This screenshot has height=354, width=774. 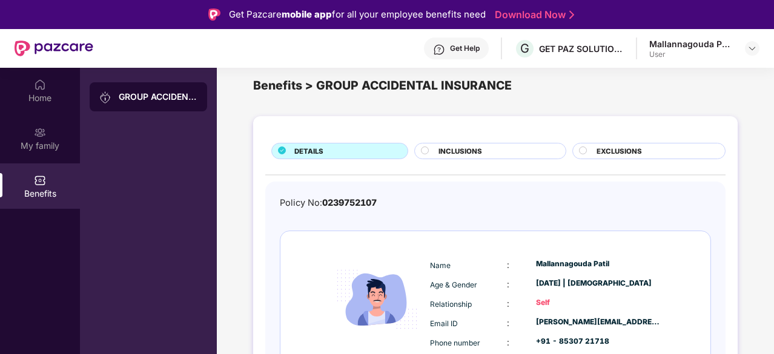 What do you see at coordinates (450, 304) in the screenshot?
I see `span: Relationship` at bounding box center [450, 304].